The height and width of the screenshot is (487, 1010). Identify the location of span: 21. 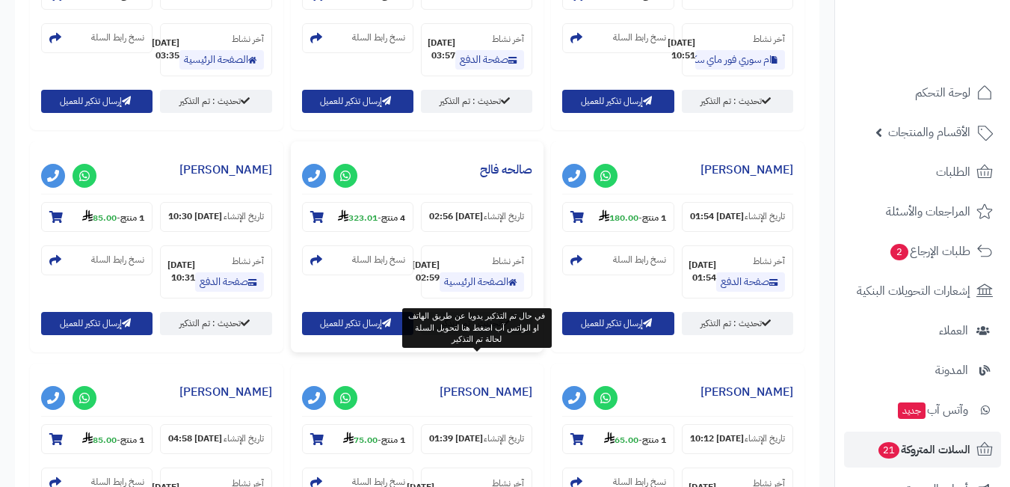
(889, 450).